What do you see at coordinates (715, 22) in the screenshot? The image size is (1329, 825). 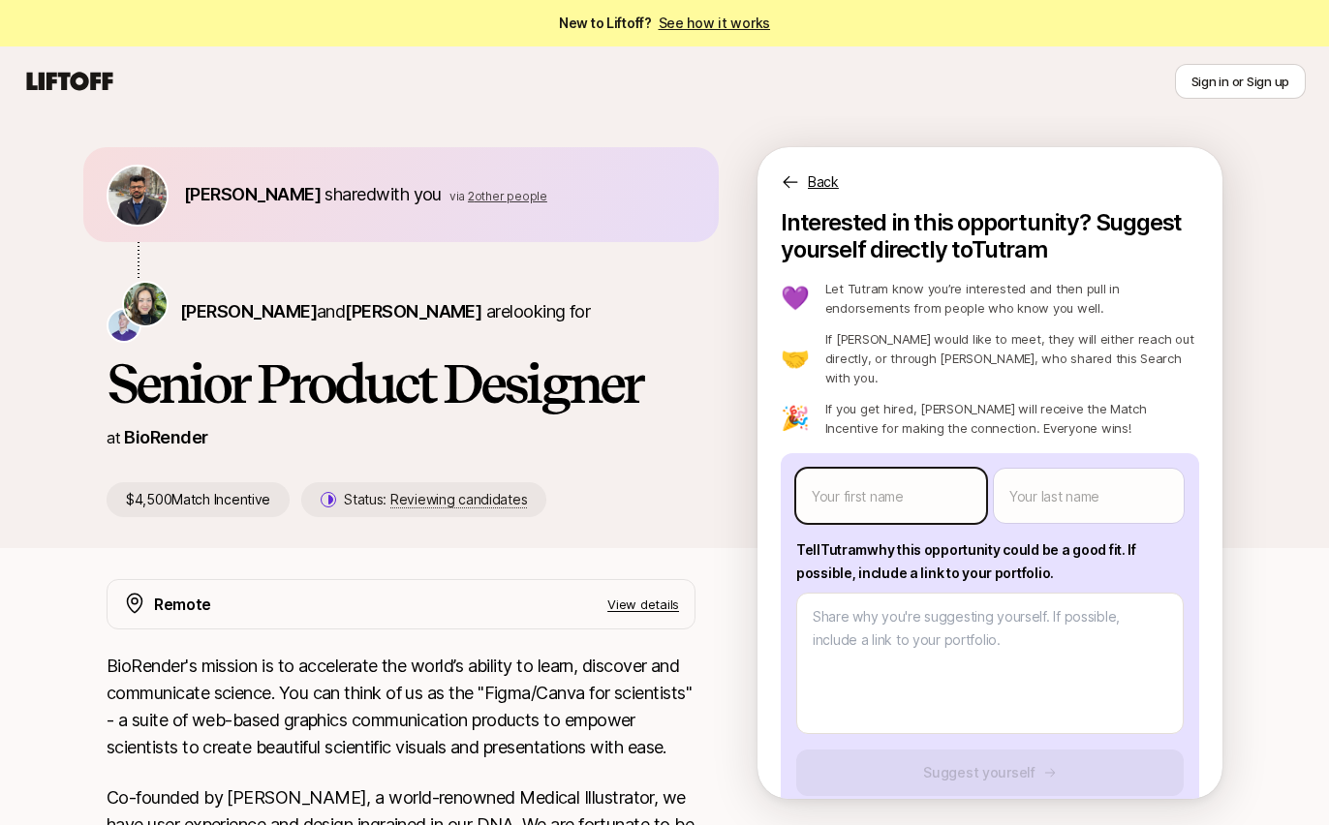 I see `a: See how it works` at bounding box center [715, 22].